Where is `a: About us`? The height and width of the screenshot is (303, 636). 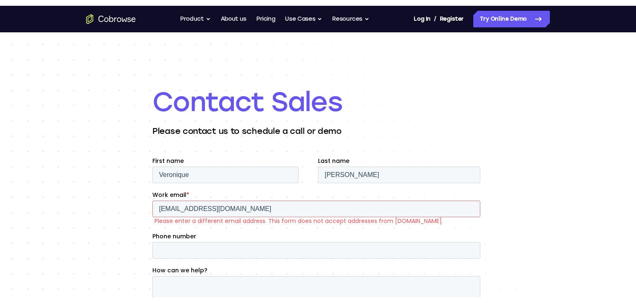 a: About us is located at coordinates (234, 13).